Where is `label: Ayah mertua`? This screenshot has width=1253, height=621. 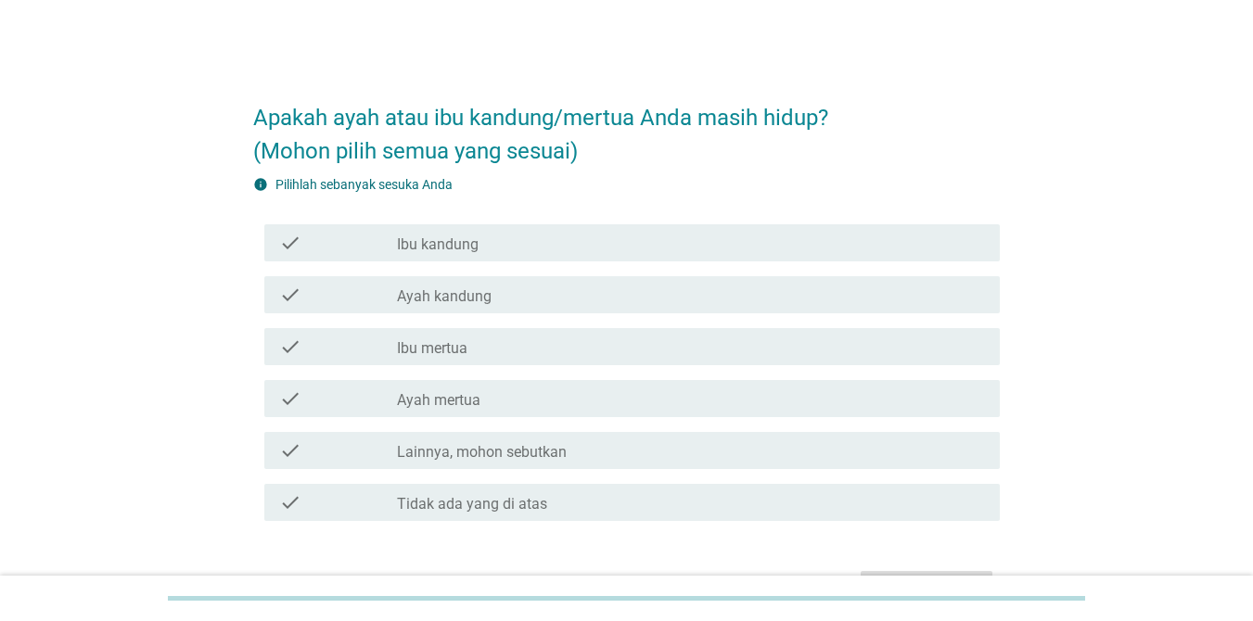
label: Ayah mertua is located at coordinates (439, 401).